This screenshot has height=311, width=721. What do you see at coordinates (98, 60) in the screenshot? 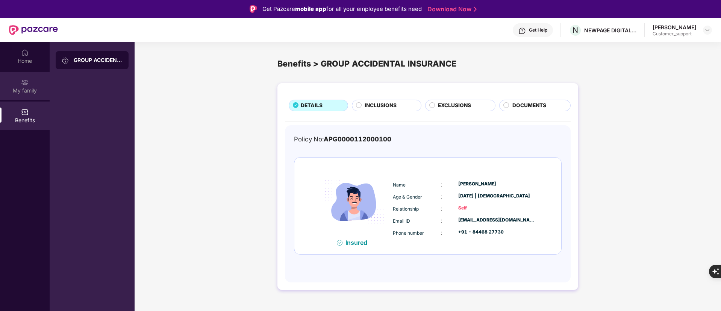
I see `div: GROUP ACCIDENTAL INSURANCE` at bounding box center [98, 60].